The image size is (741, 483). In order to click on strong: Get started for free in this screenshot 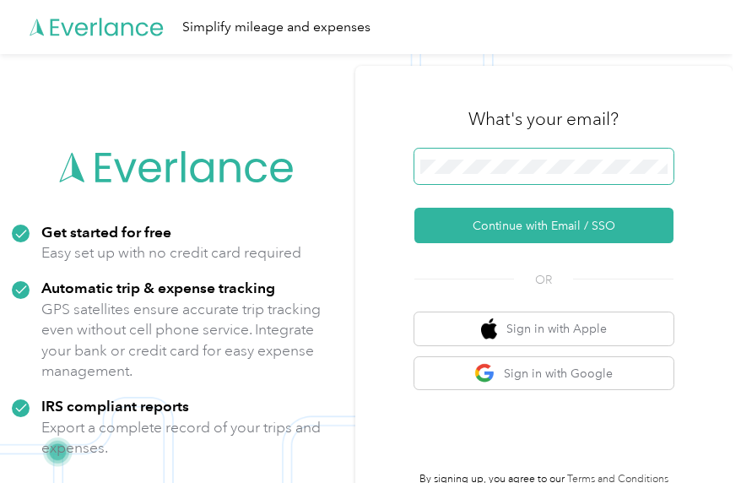, I will do `click(106, 231)`.